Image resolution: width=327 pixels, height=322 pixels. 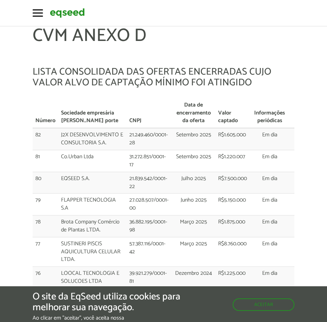 I want to click on td: 76, so click(x=45, y=277).